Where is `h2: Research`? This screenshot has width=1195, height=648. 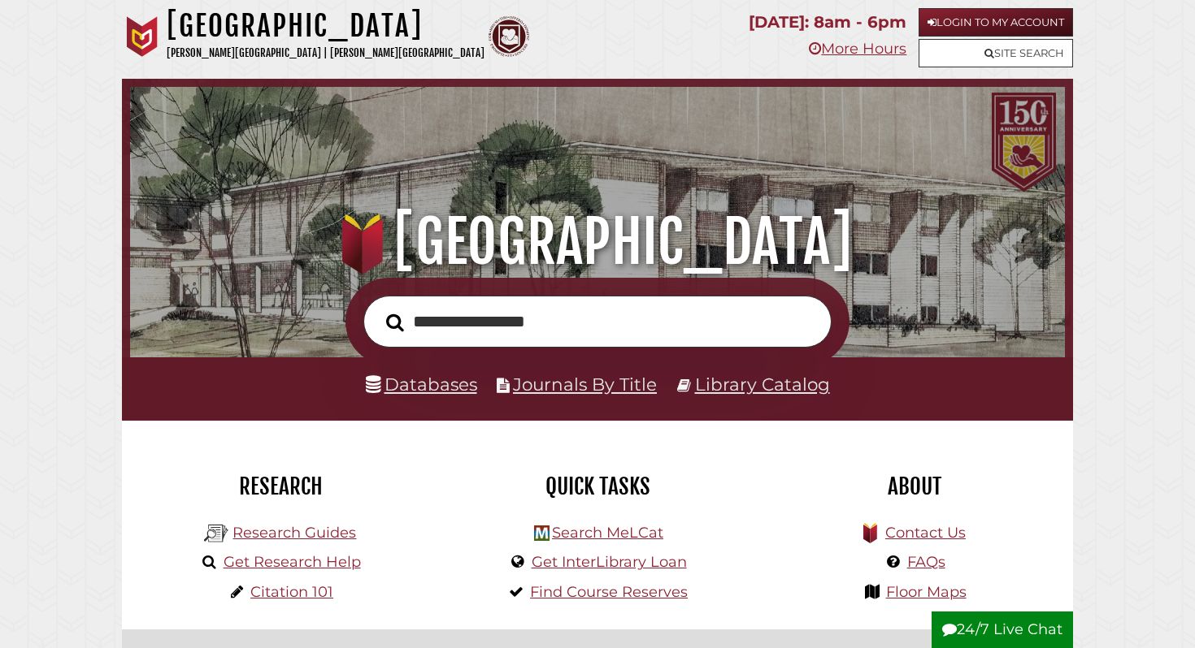
h2: Research is located at coordinates (280, 487).